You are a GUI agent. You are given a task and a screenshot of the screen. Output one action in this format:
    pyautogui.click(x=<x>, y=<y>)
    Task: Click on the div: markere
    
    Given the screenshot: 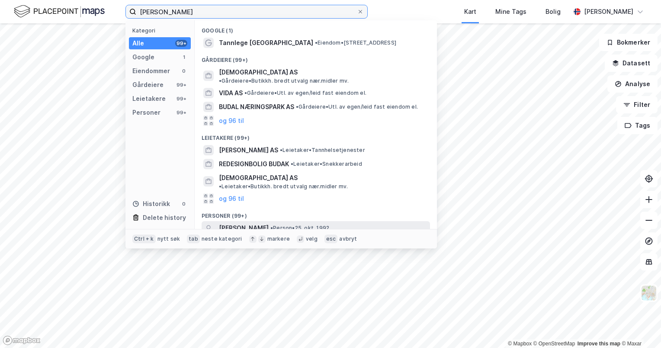 What is the action you would take?
    pyautogui.click(x=279, y=239)
    